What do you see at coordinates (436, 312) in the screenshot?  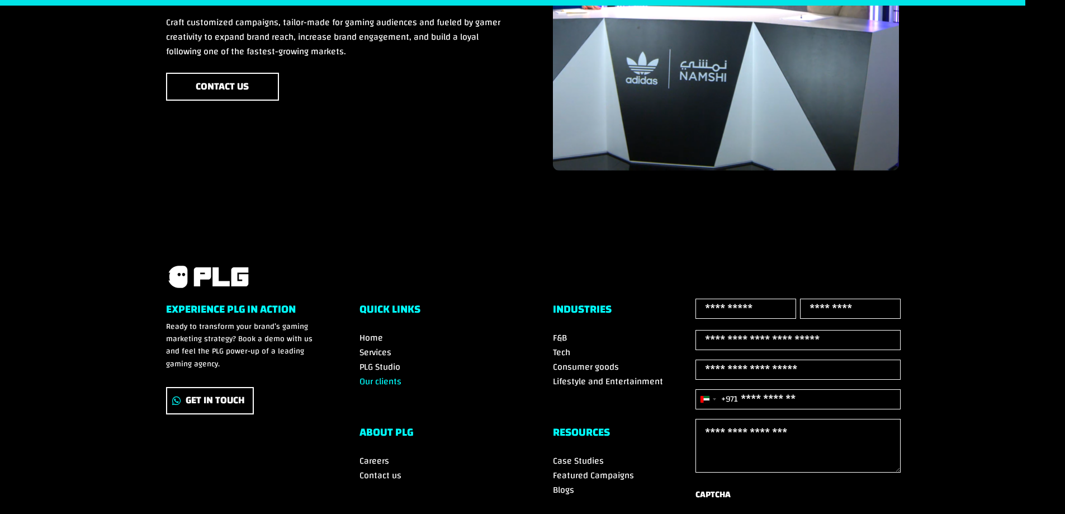 I see `h6: Quick Links` at bounding box center [436, 312].